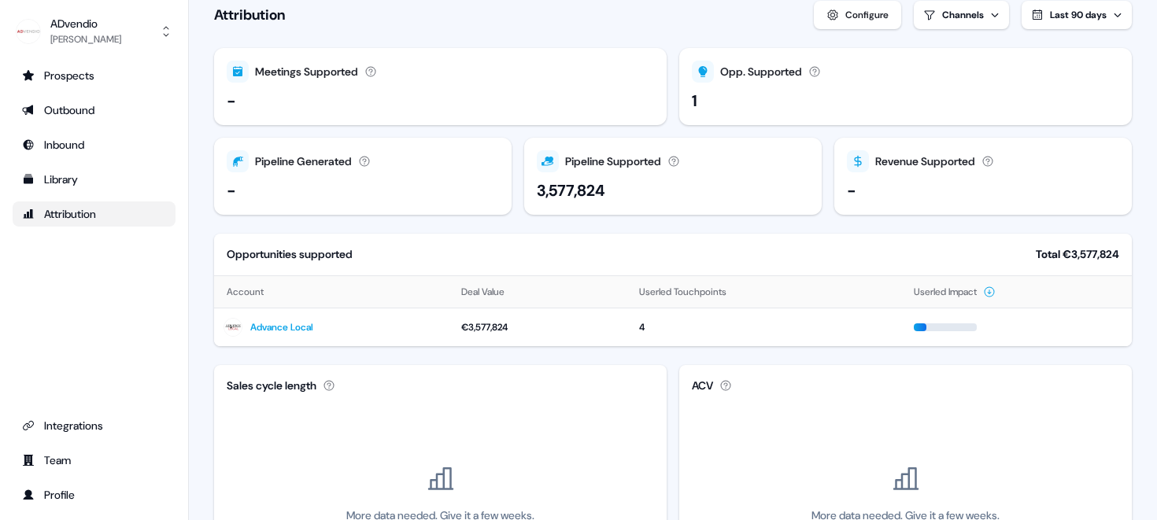 The image size is (1157, 520). I want to click on button: Last 90 days, so click(1077, 15).